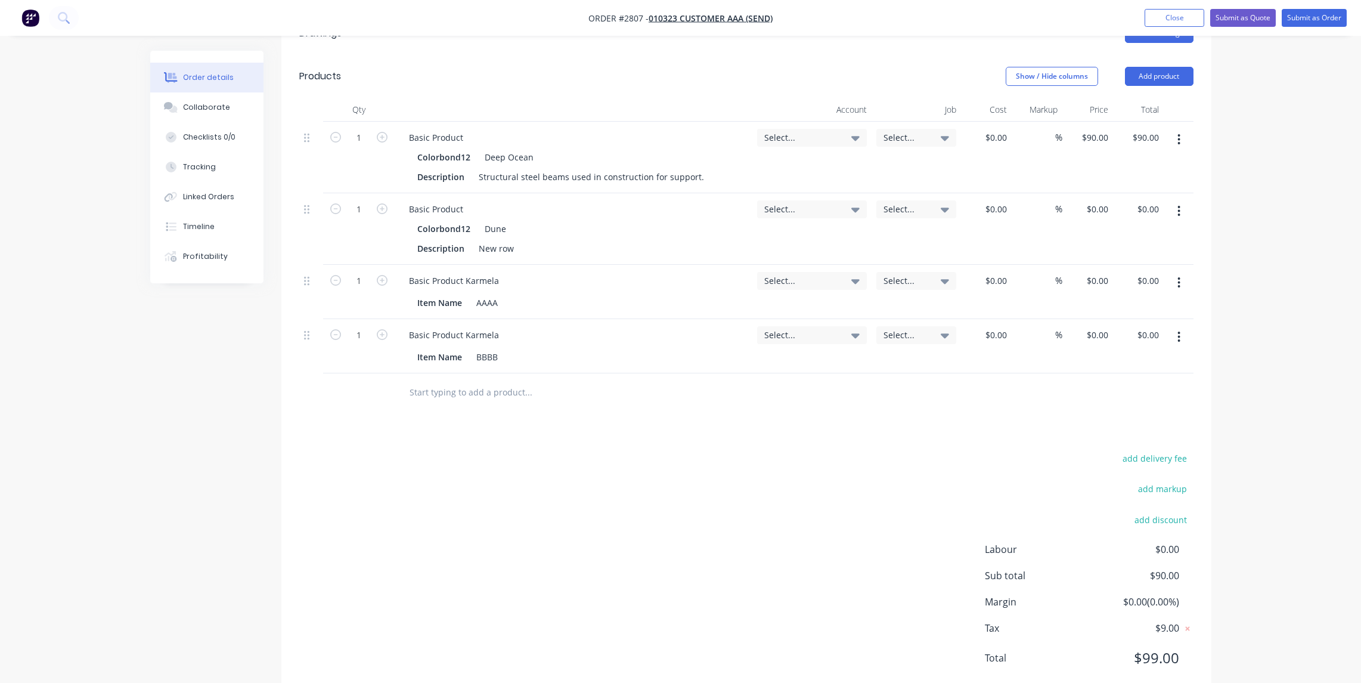  What do you see at coordinates (916, 110) in the screenshot?
I see `div: Job` at bounding box center [916, 110].